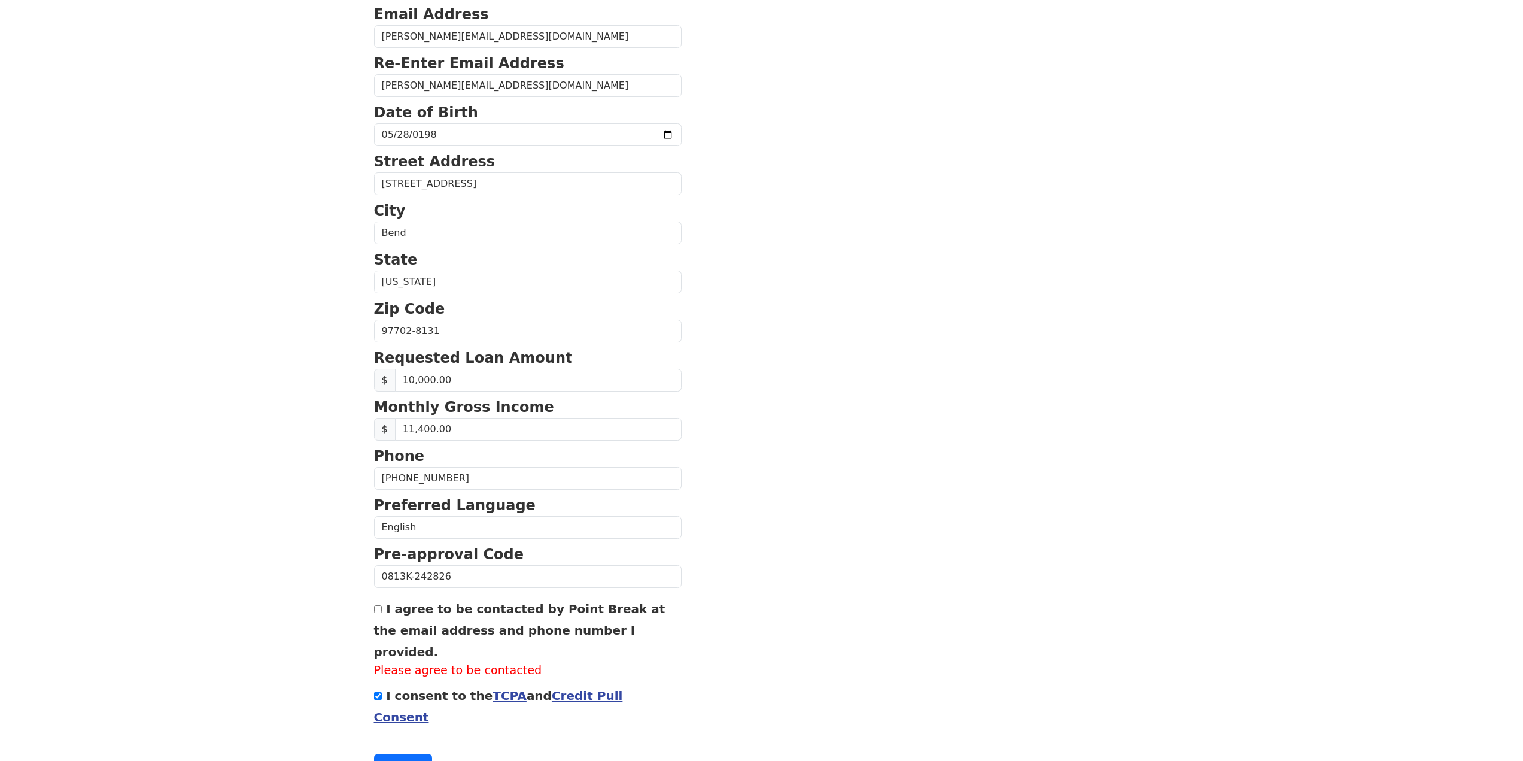 The image size is (1523, 761). I want to click on input: Zip Code, so click(528, 331).